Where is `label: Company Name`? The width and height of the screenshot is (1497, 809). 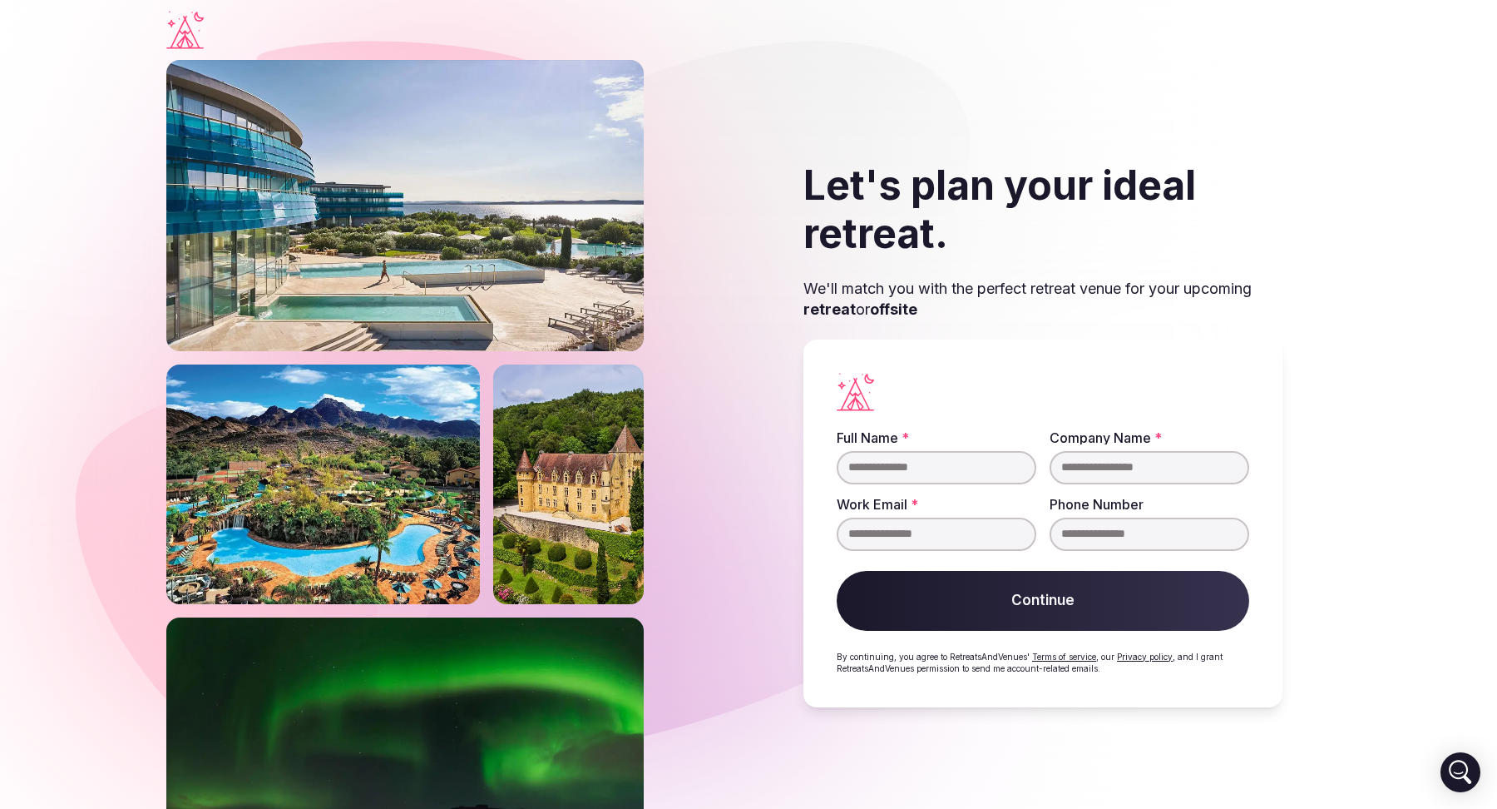
label: Company Name is located at coordinates (1150, 438).